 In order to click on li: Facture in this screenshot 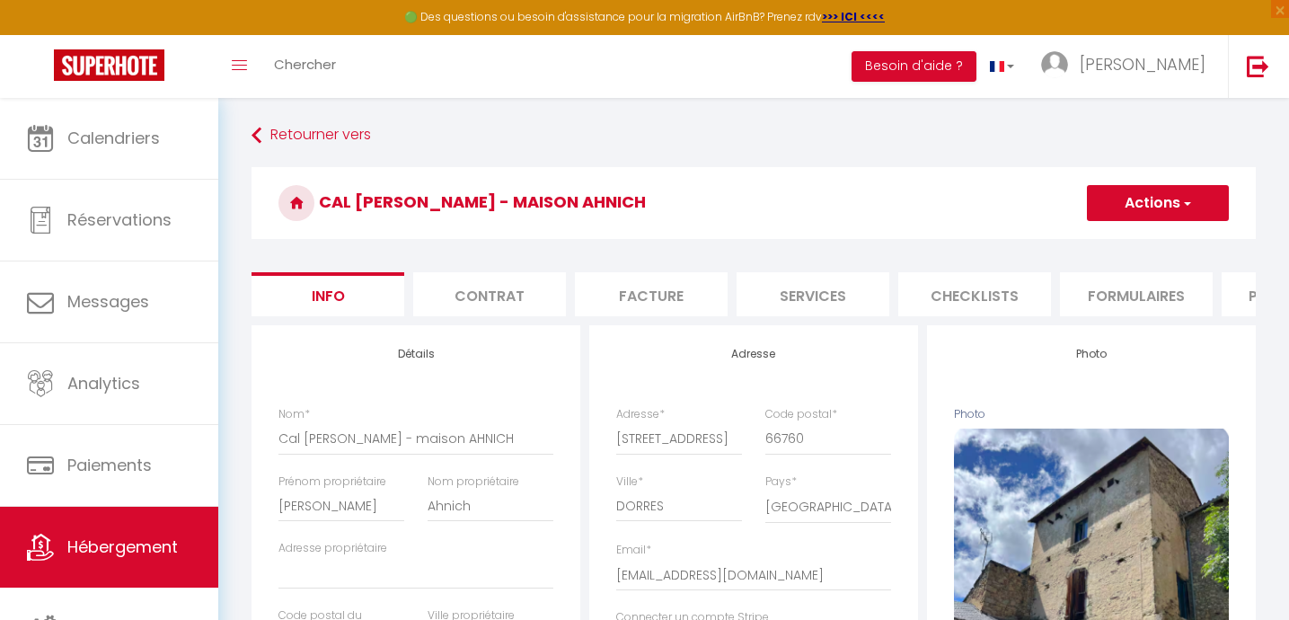, I will do `click(651, 294)`.